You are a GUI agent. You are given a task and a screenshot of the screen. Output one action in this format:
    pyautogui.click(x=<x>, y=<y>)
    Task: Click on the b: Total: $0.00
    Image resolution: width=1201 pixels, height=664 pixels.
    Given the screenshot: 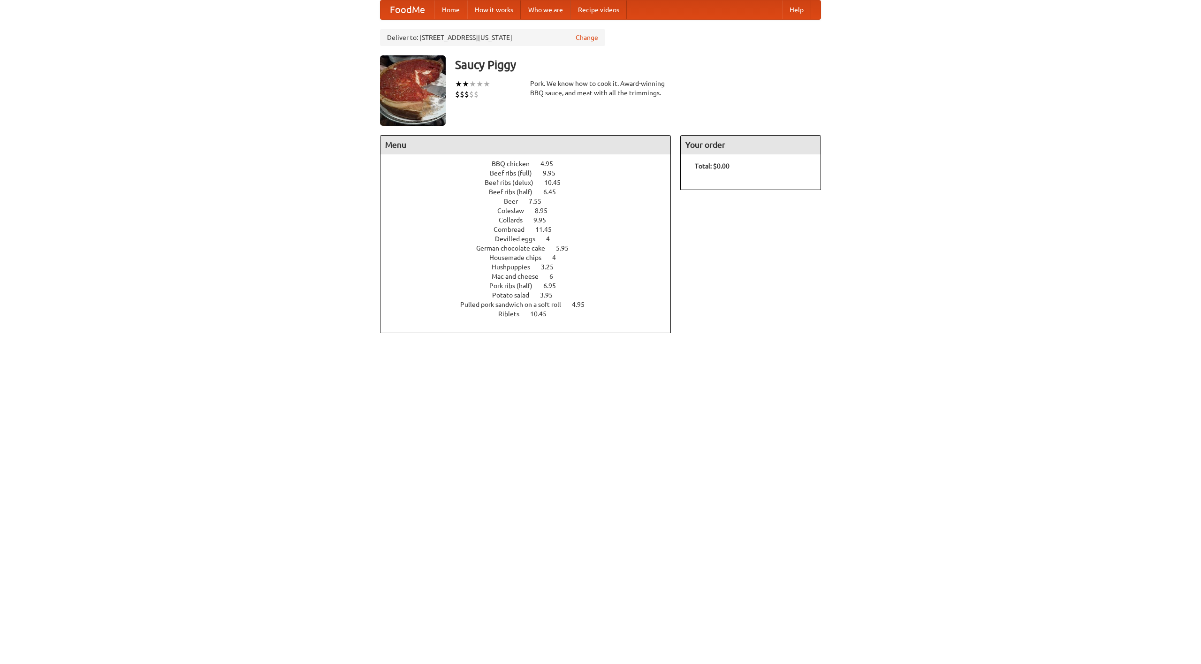 What is the action you would take?
    pyautogui.click(x=712, y=166)
    